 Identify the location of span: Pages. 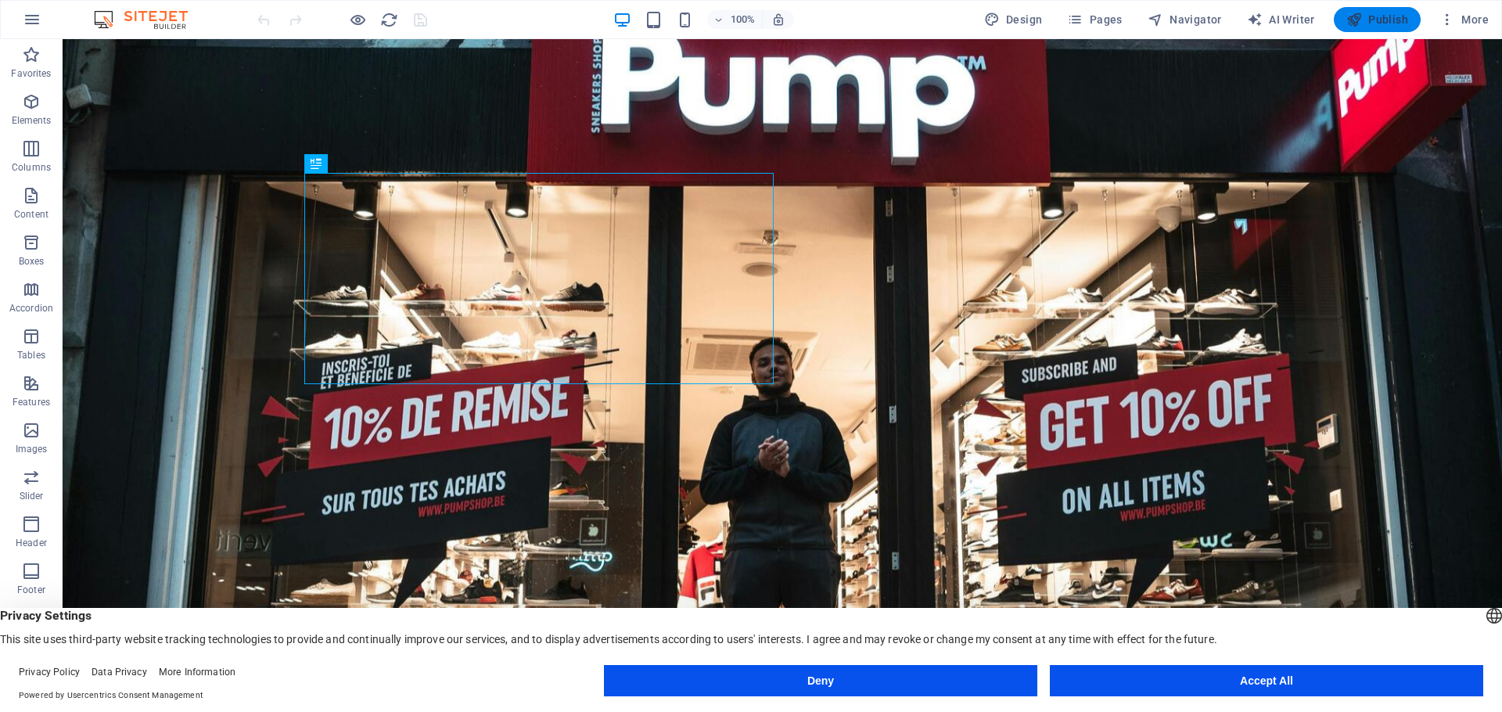
(1095, 20).